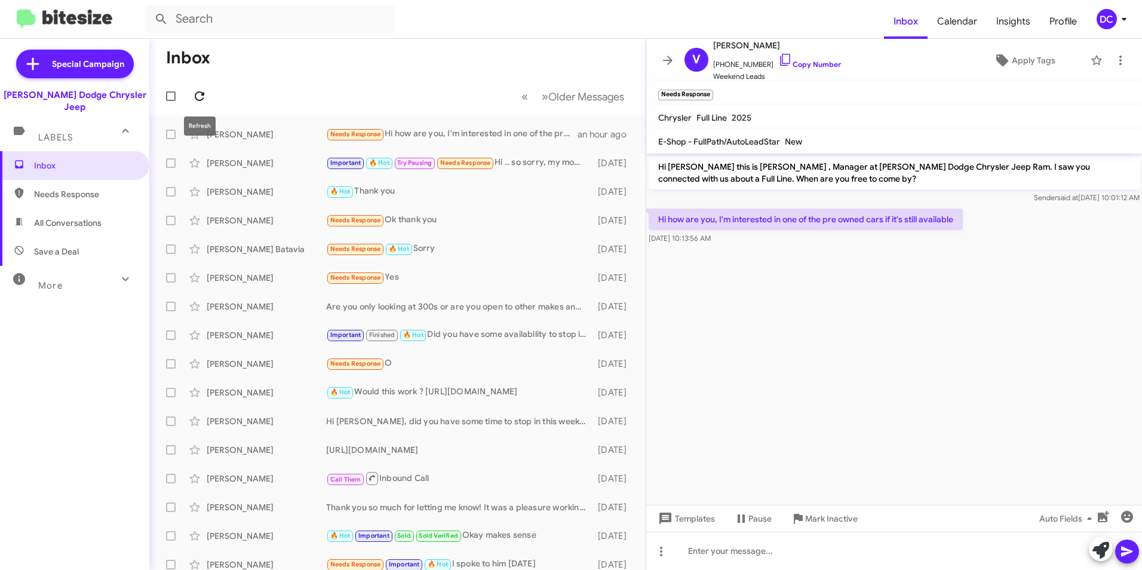 This screenshot has width=1142, height=570. I want to click on span: Special Campaign, so click(88, 64).